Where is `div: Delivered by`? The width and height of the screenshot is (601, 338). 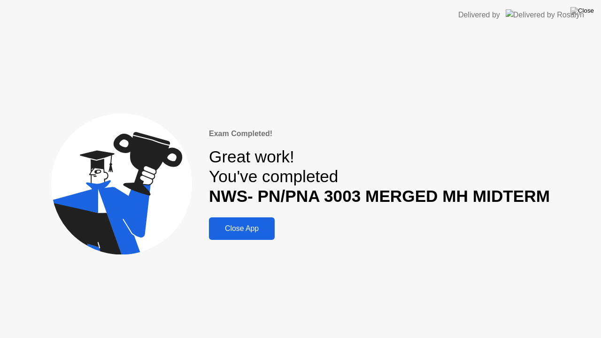
div: Delivered by is located at coordinates (479, 15).